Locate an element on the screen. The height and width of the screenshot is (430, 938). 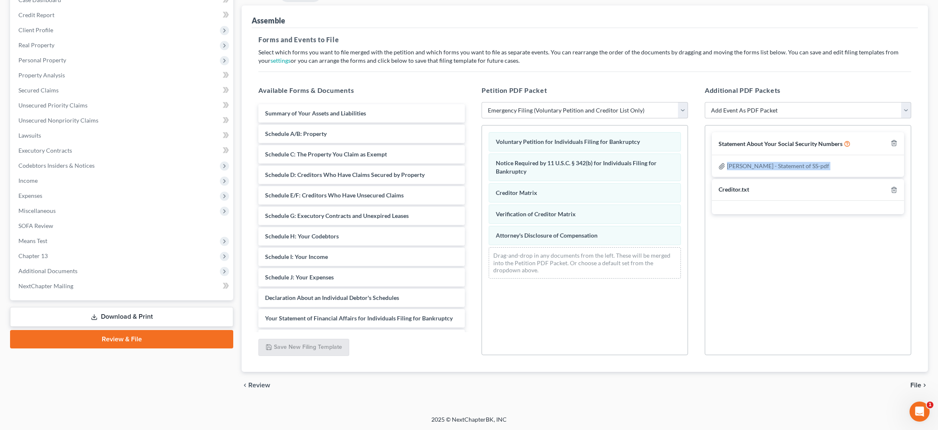
a: settings is located at coordinates (280, 60).